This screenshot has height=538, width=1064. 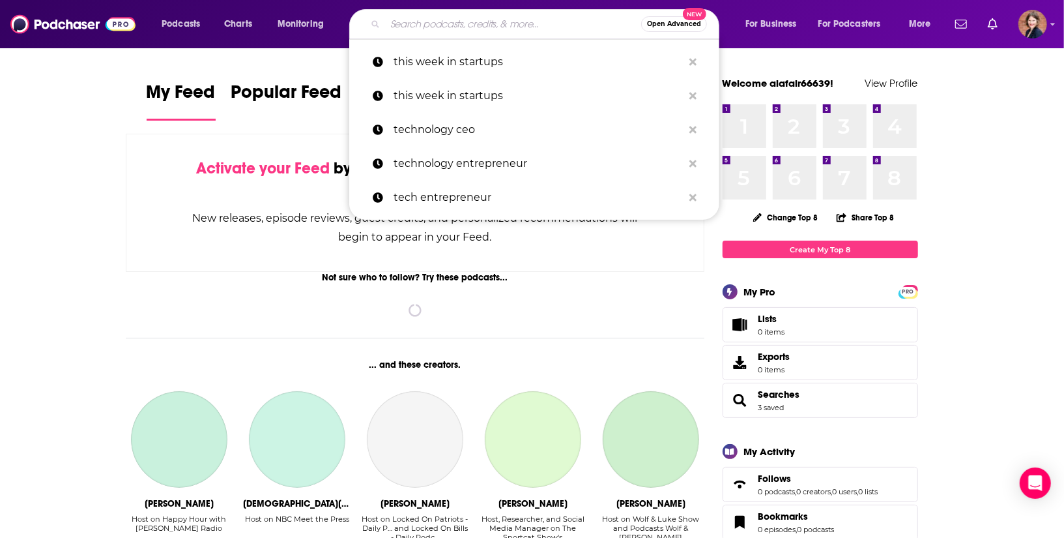 I want to click on a: Podchaser - Follow, Share and Rate Podcasts, so click(x=73, y=24).